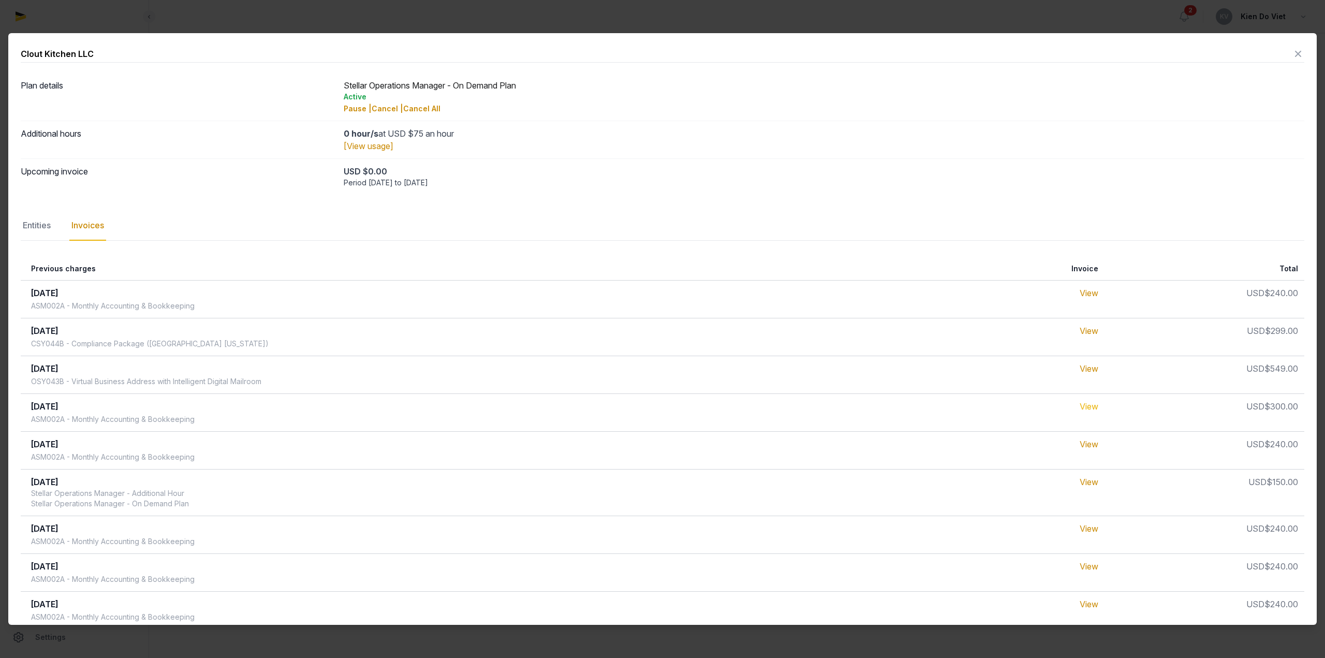  What do you see at coordinates (824, 133) in the screenshot?
I see `div: at USD $75 an hour` at bounding box center [824, 133].